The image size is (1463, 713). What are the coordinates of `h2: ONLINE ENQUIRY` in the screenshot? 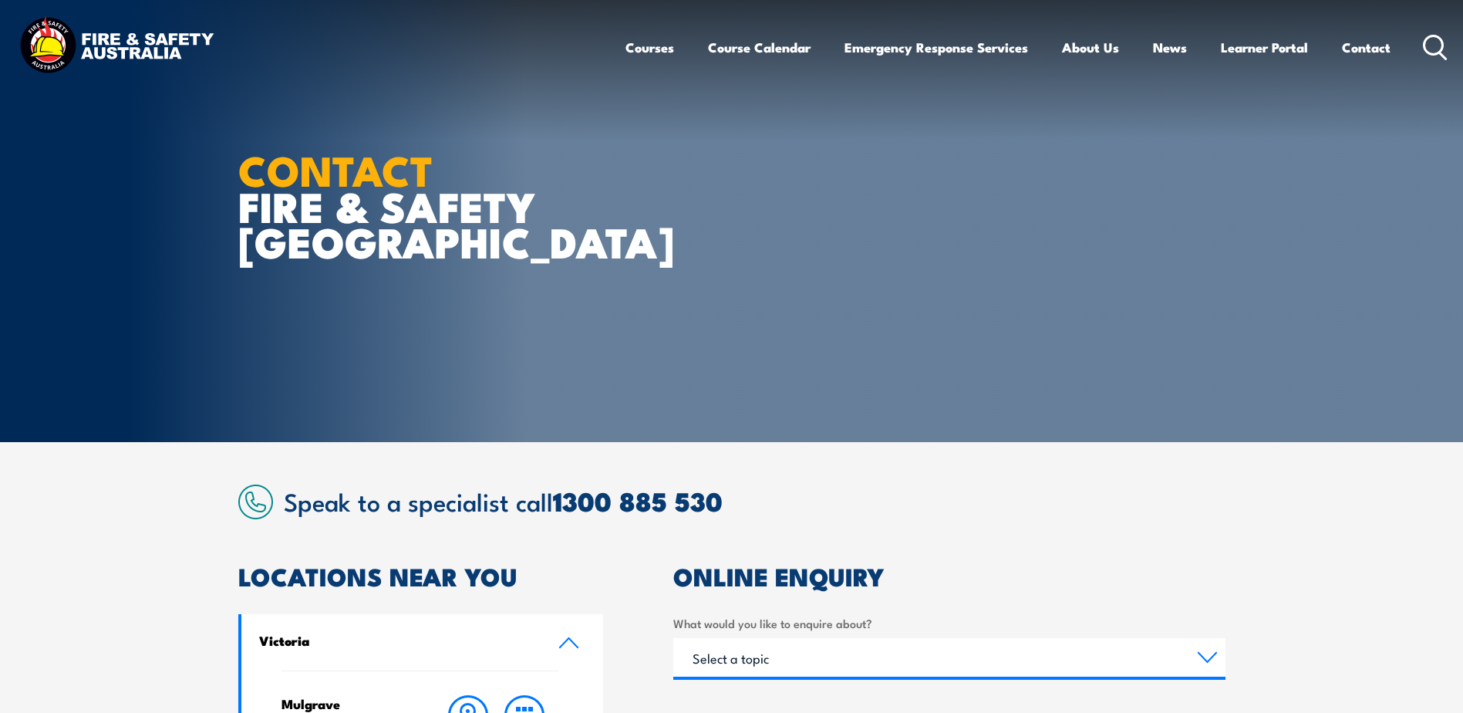 It's located at (950, 575).